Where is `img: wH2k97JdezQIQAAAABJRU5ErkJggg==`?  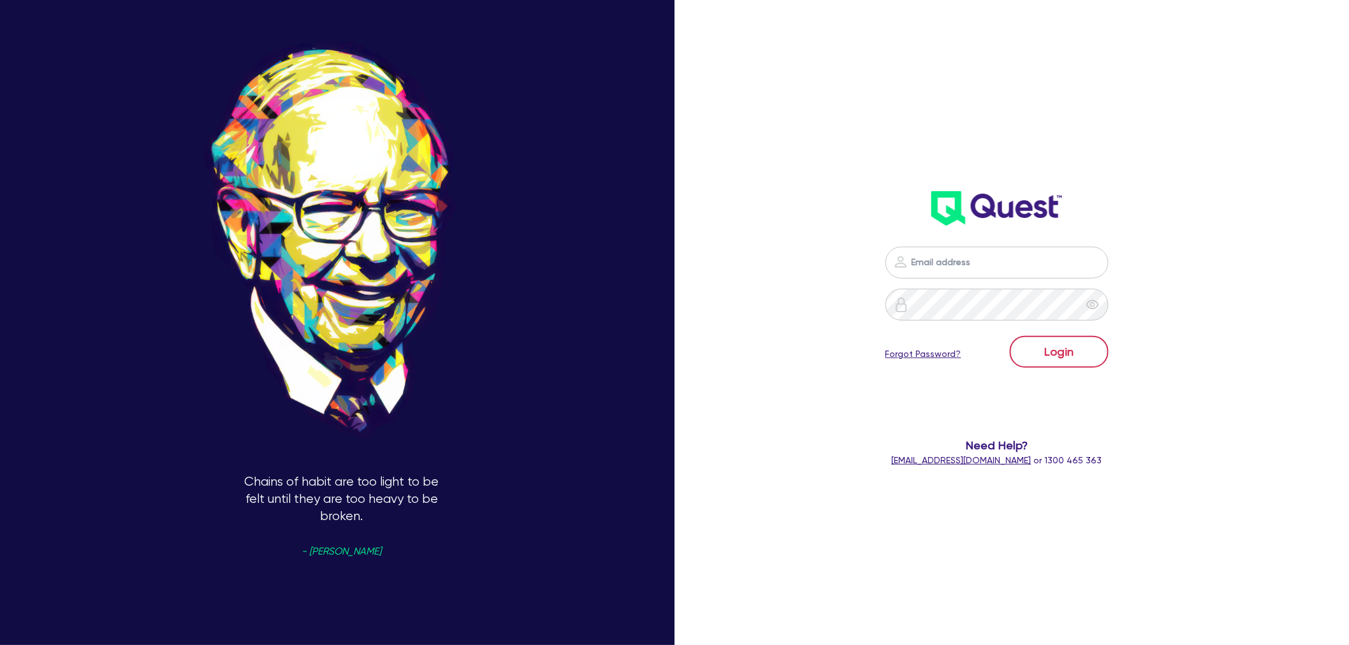
img: wH2k97JdezQIQAAAABJRU5ErkJggg== is located at coordinates (997, 209).